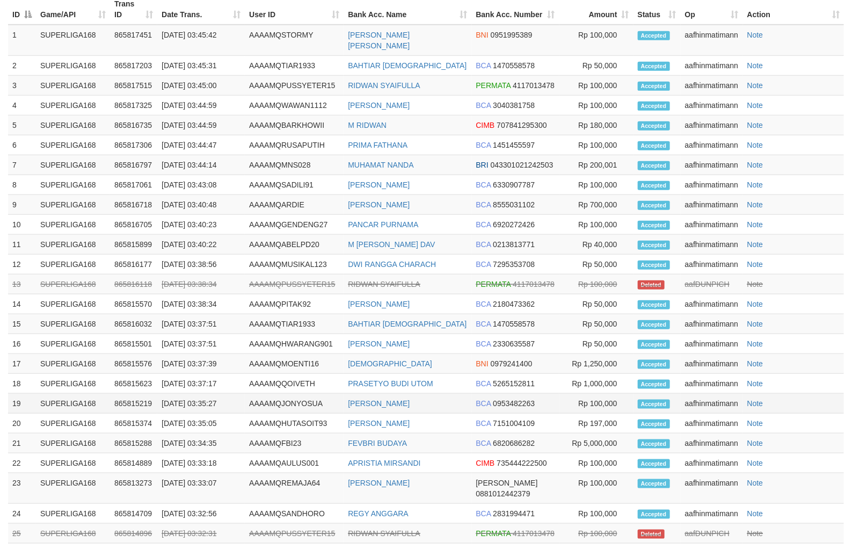 The width and height of the screenshot is (852, 549). Describe the element at coordinates (294, 205) in the screenshot. I see `td: AAAAMQARDIE` at that location.